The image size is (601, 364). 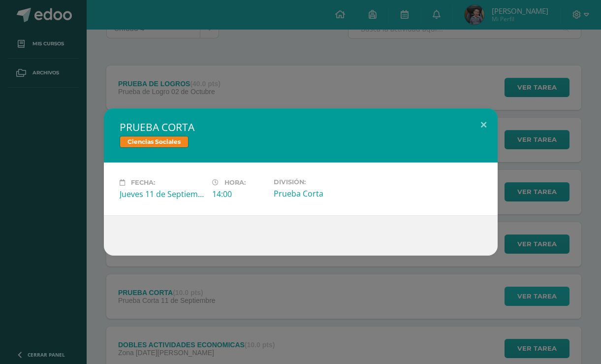 What do you see at coordinates (239, 194) in the screenshot?
I see `div: 14:00` at bounding box center [239, 194].